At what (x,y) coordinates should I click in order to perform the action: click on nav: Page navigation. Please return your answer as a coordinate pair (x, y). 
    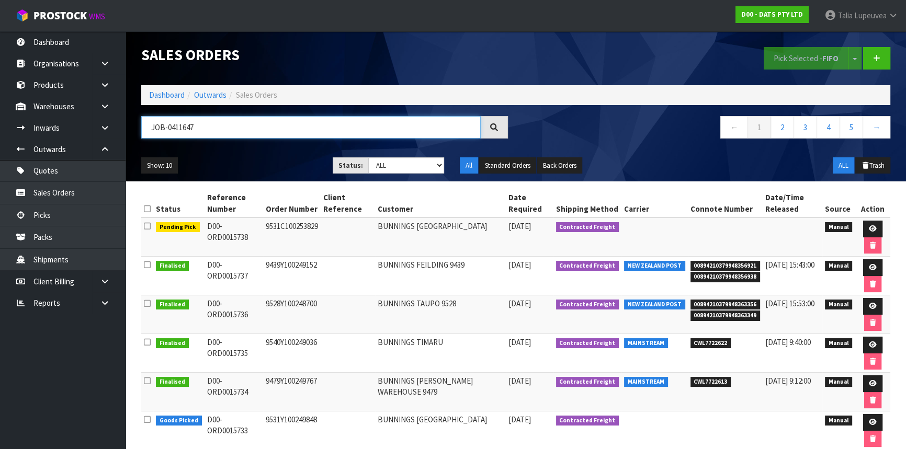
    Looking at the image, I should click on (706, 129).